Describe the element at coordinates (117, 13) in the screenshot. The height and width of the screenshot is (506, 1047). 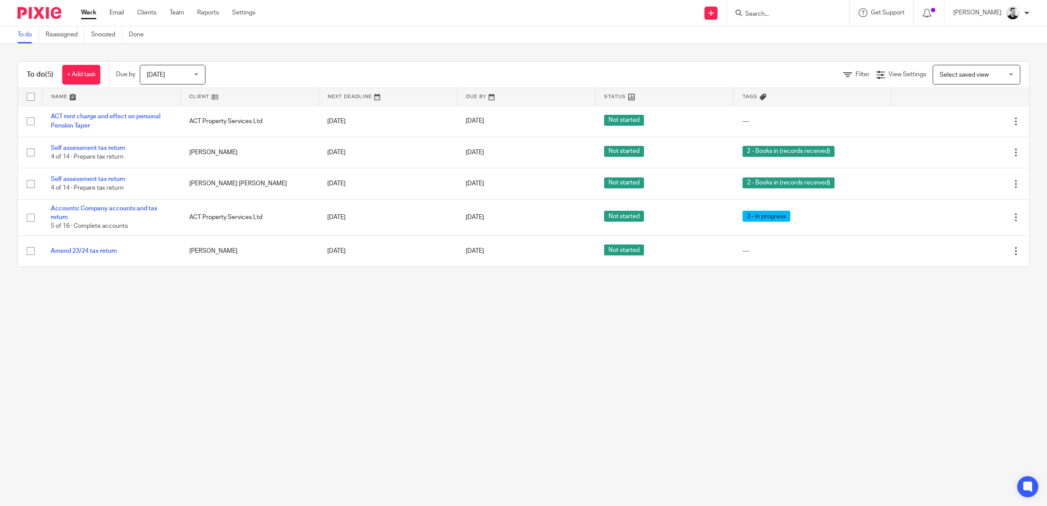
I see `a: Email` at that location.